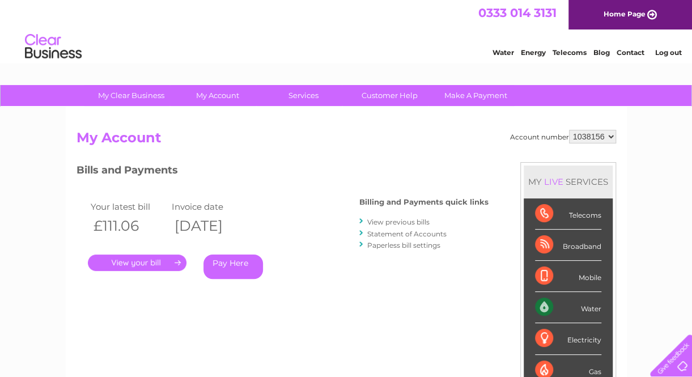 The width and height of the screenshot is (692, 377). Describe the element at coordinates (129, 226) in the screenshot. I see `th: £111.06` at that location.